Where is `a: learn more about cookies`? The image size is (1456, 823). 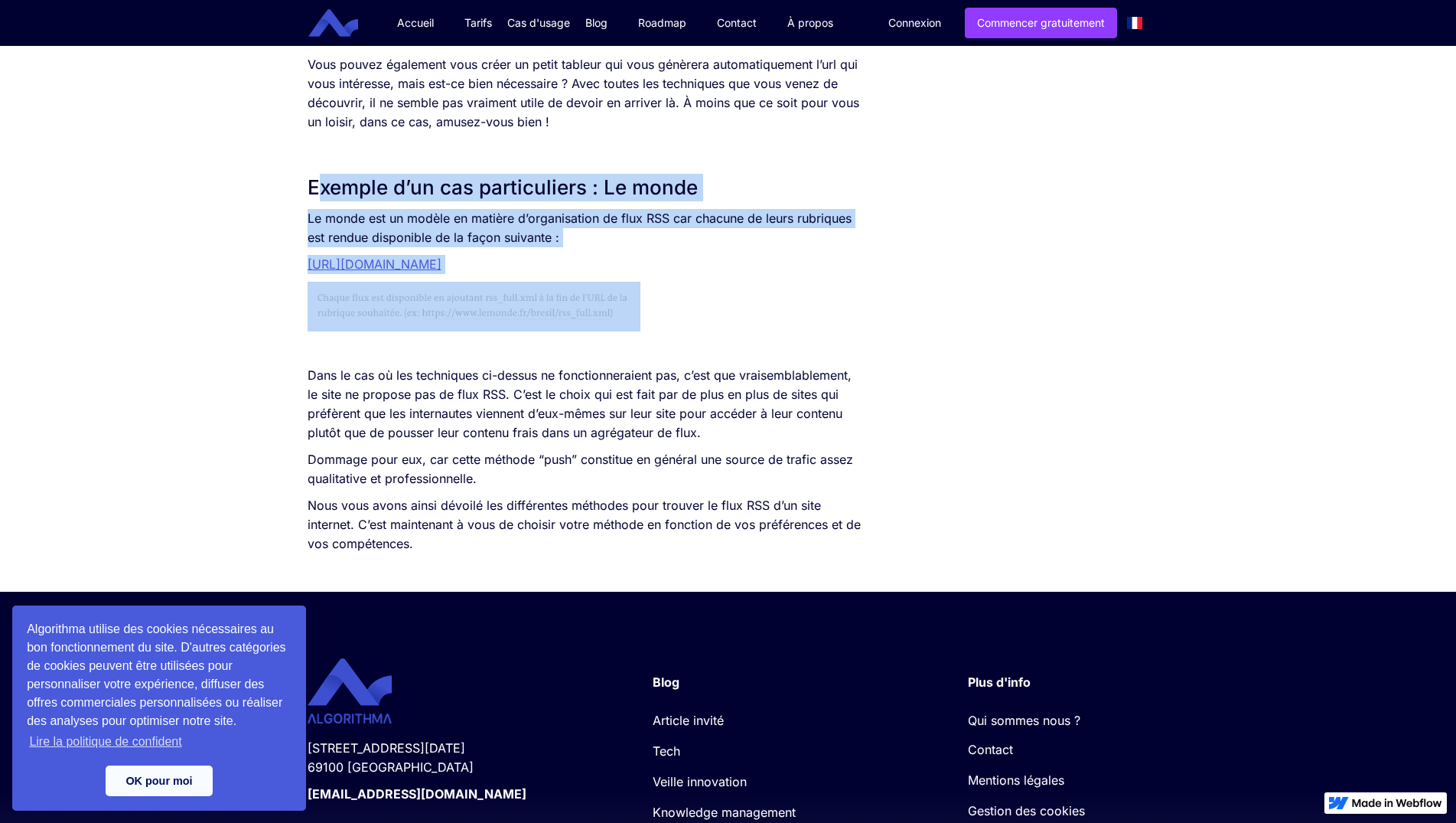
a: learn more about cookies is located at coordinates (106, 741).